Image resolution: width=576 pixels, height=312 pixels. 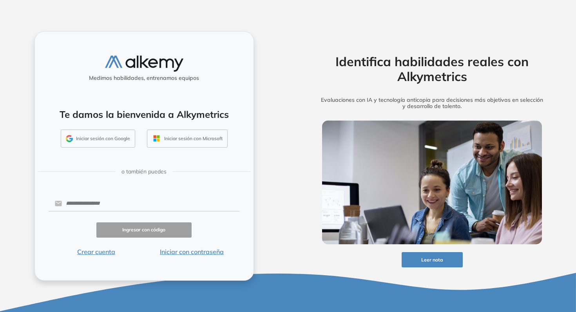 What do you see at coordinates (69, 139) in the screenshot?
I see `img: GMAIL_ICON` at bounding box center [69, 139].